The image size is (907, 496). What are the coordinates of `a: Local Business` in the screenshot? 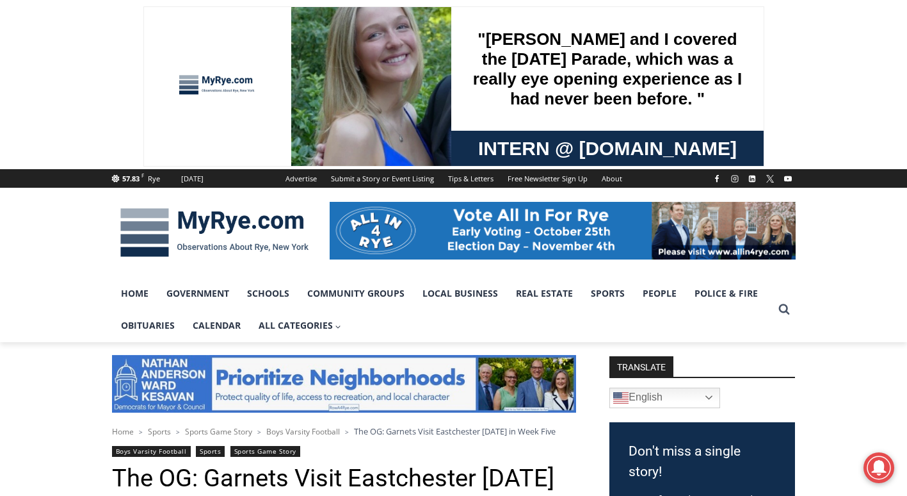 It's located at (460, 293).